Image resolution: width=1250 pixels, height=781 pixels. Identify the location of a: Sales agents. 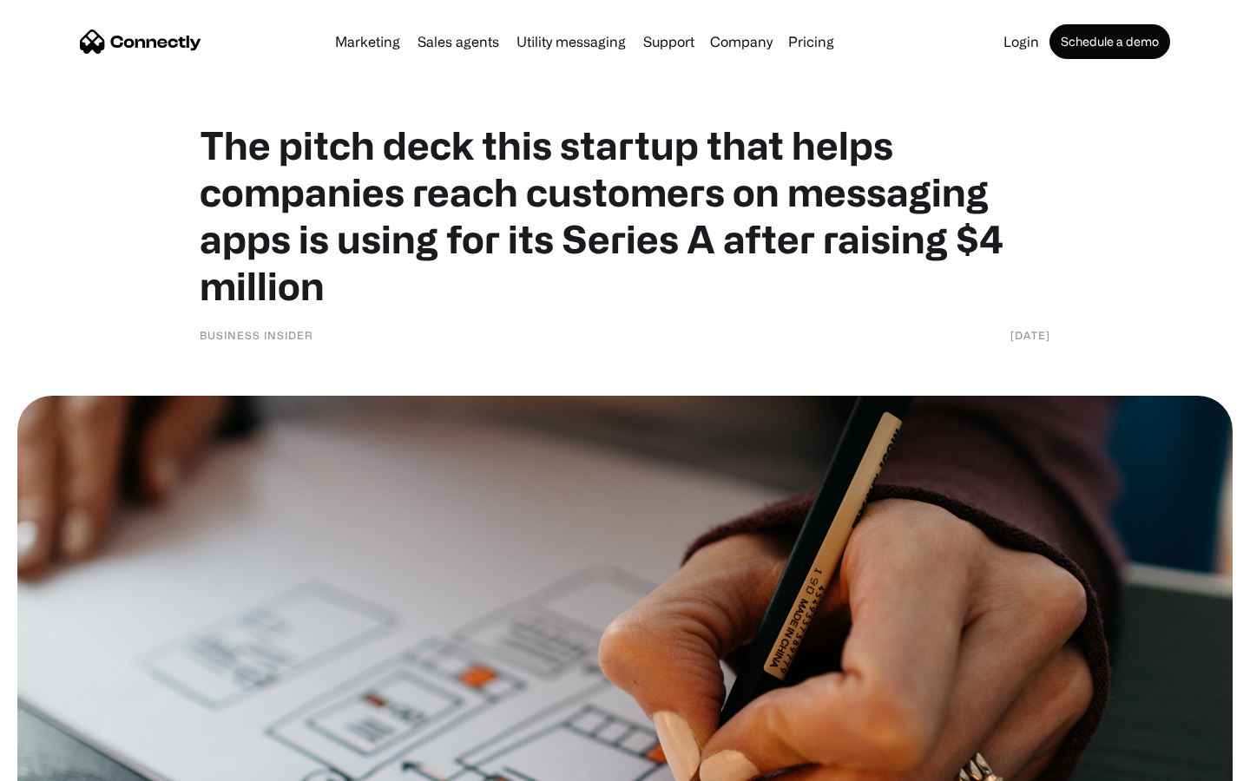
(458, 42).